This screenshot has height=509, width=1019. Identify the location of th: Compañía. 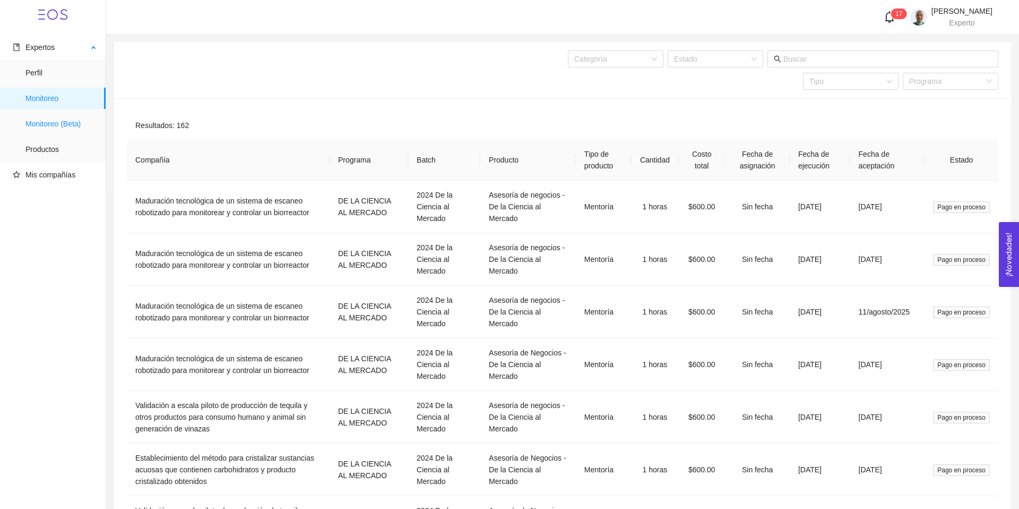
(228, 160).